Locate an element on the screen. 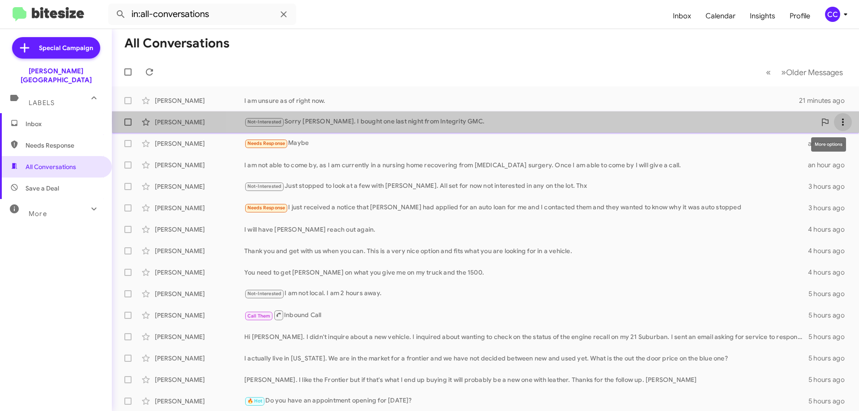 The width and height of the screenshot is (859, 411). span: Labels is located at coordinates (42, 103).